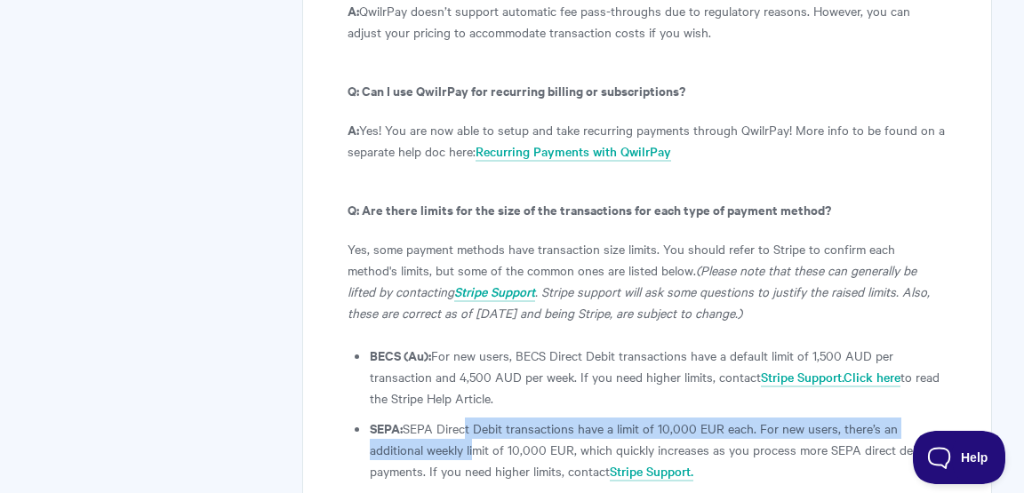 This screenshot has height=493, width=1024. What do you see at coordinates (494, 292) in the screenshot?
I see `a: Stripe Support` at bounding box center [494, 292].